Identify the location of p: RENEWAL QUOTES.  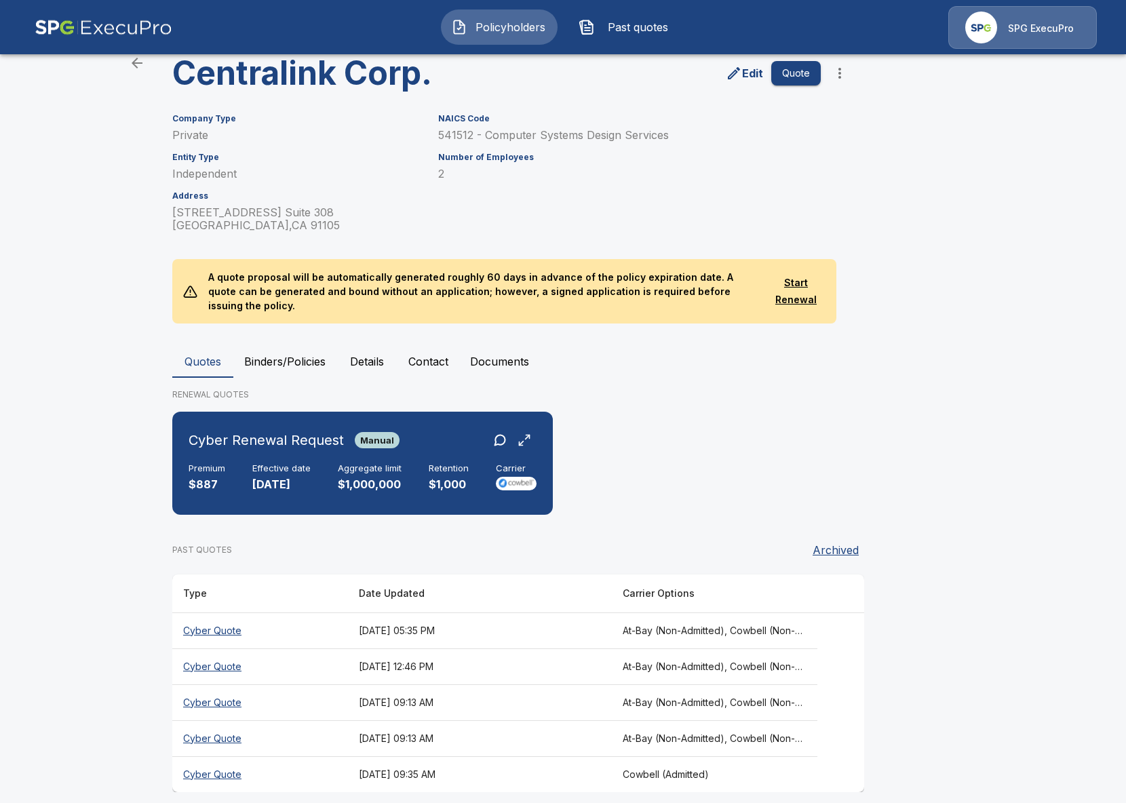
(563, 395).